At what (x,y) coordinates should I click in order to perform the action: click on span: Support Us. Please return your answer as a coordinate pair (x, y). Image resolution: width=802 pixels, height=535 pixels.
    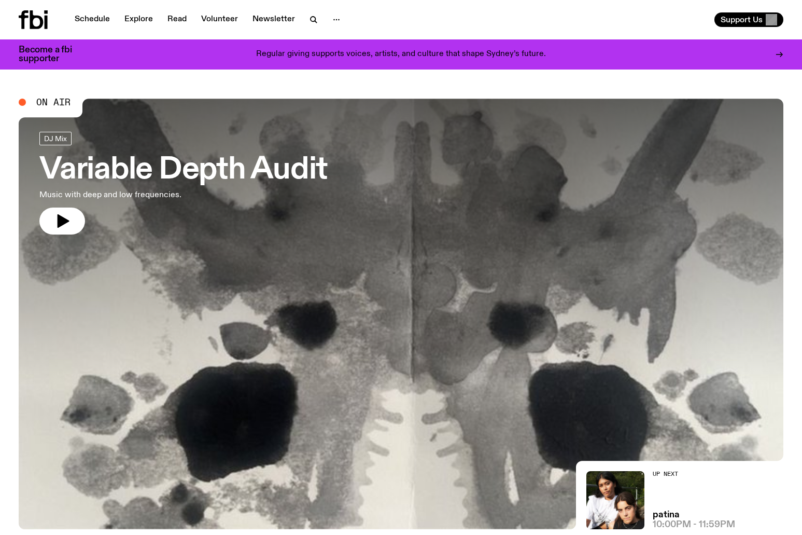
    Looking at the image, I should click on (742, 20).